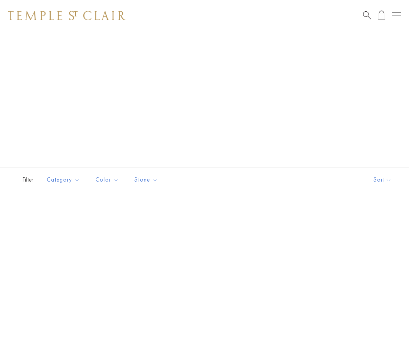 This screenshot has width=409, height=346. I want to click on a: Open Shopping Bag, so click(381, 15).